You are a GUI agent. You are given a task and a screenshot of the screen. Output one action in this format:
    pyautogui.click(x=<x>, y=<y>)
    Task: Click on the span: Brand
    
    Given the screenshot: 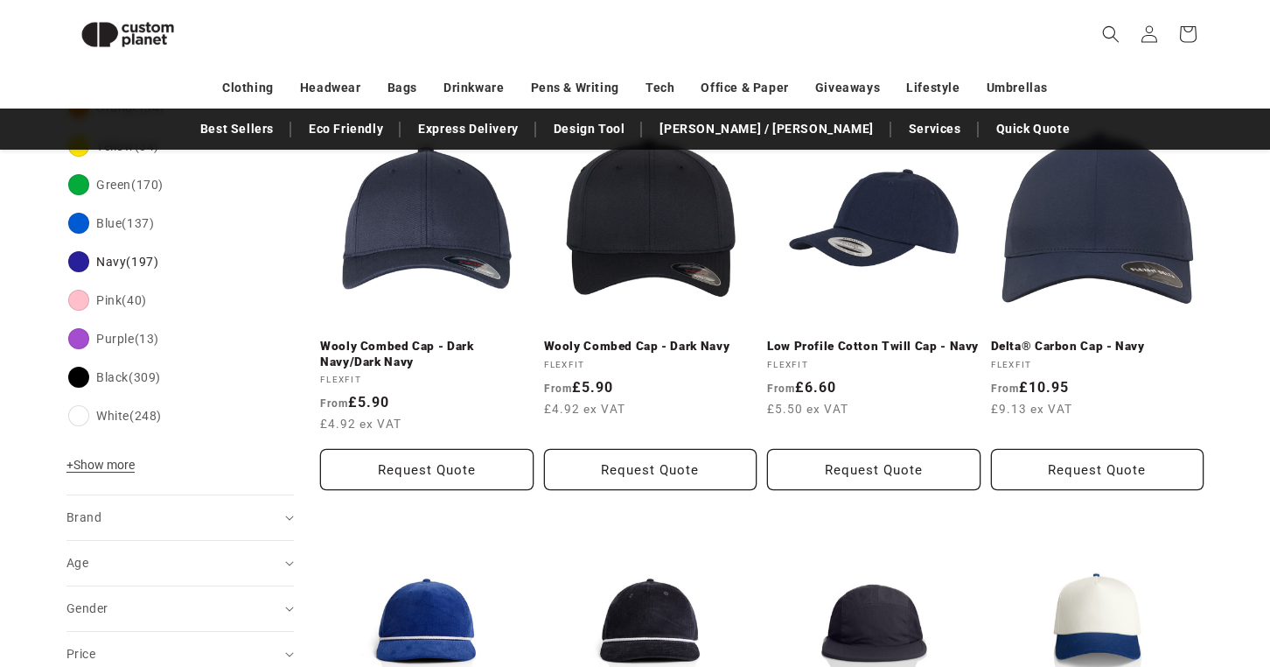 What is the action you would take?
    pyautogui.click(x=84, y=517)
    